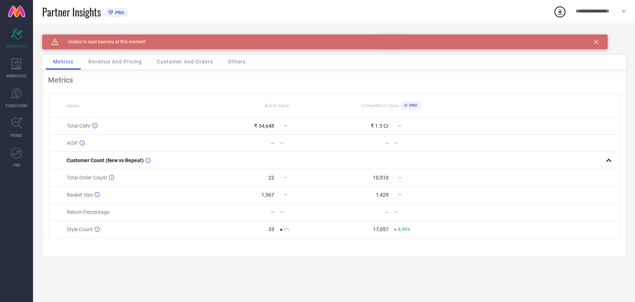  What do you see at coordinates (79, 37) in the screenshot?
I see `div: Brand` at bounding box center [79, 37].